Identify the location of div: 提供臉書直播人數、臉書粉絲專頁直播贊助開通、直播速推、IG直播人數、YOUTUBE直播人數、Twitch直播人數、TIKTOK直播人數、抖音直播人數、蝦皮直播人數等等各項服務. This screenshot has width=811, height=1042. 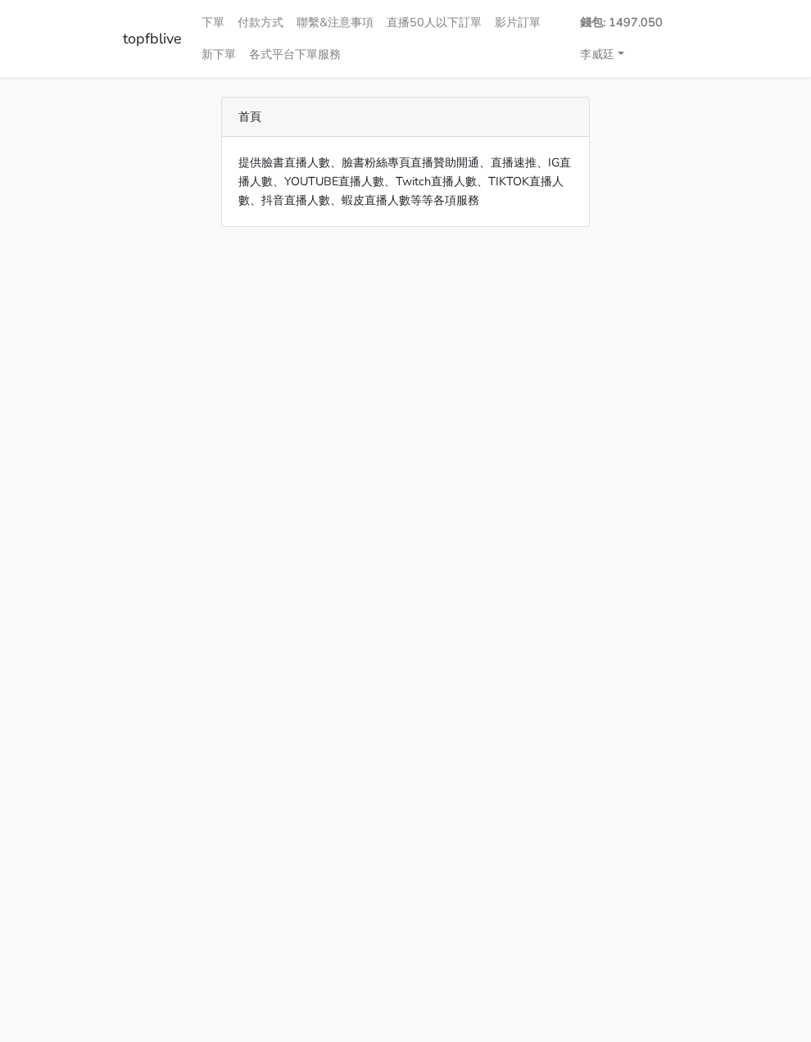
(406, 181).